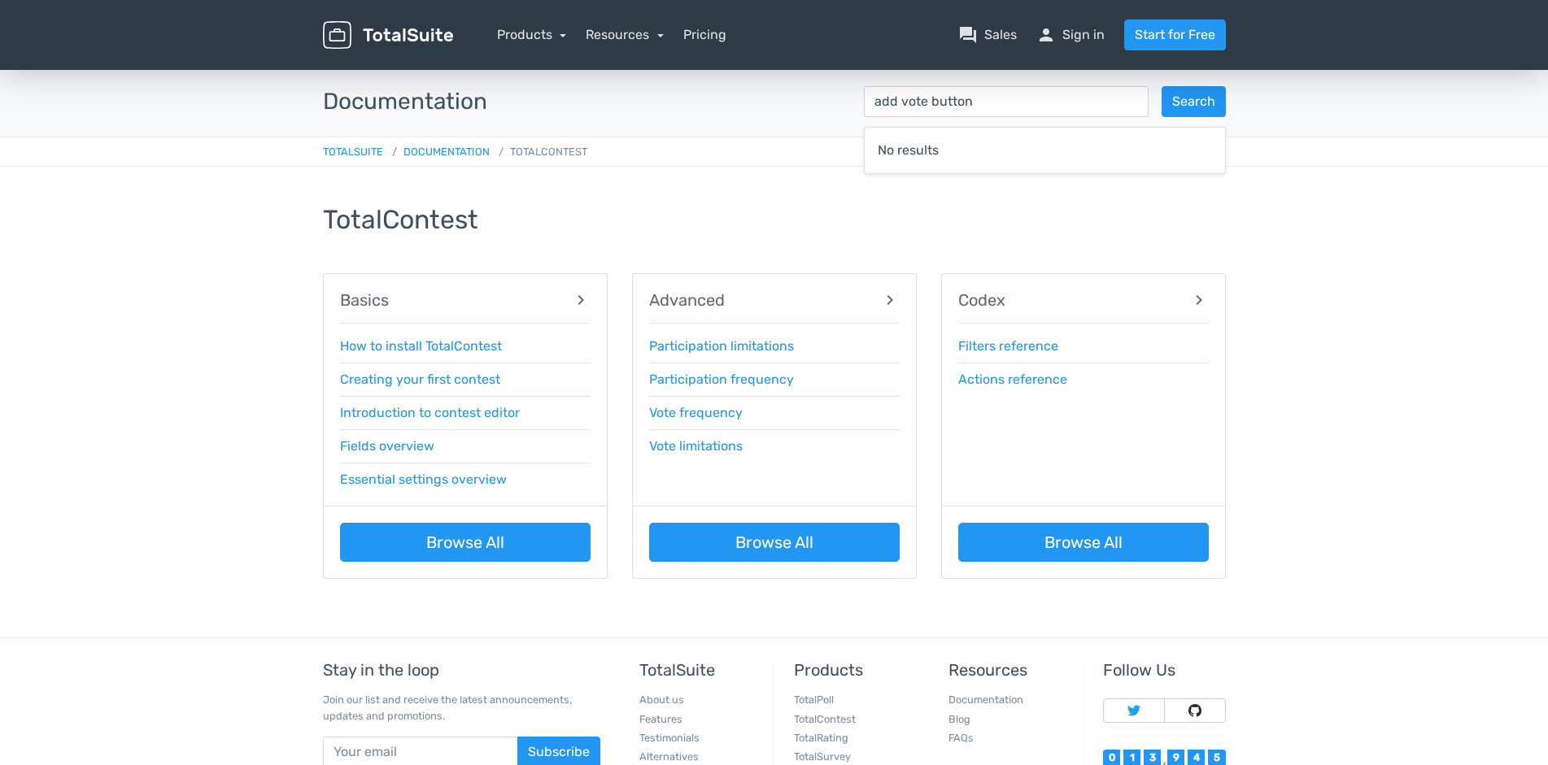  Describe the element at coordinates (855, 670) in the screenshot. I see `h5: Products` at that location.